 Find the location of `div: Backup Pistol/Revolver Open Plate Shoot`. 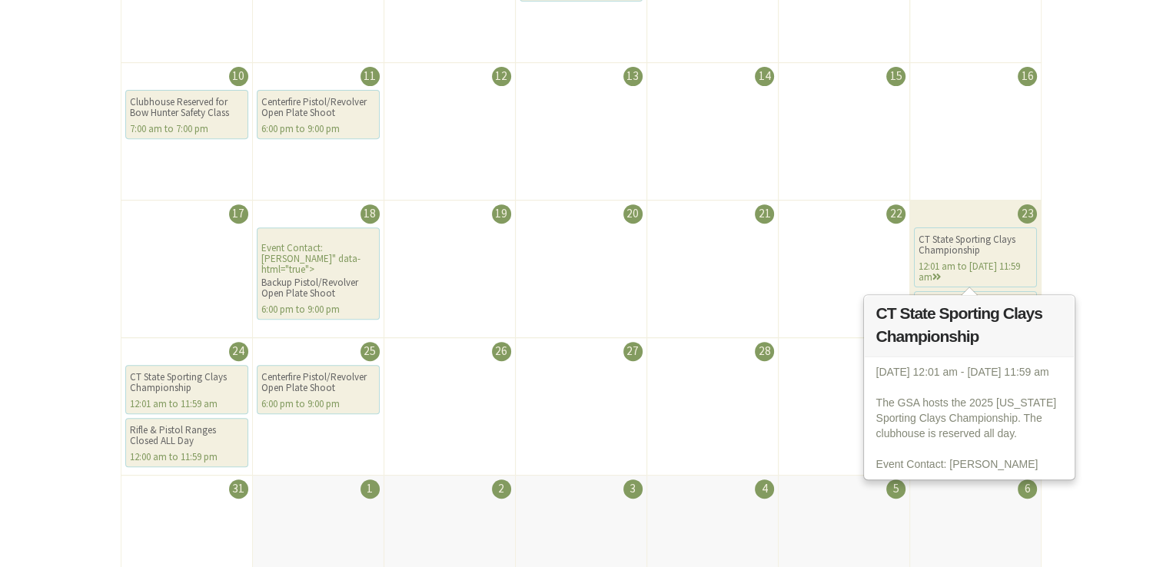

div: Backup Pistol/Revolver Open Plate Shoot is located at coordinates (318, 288).